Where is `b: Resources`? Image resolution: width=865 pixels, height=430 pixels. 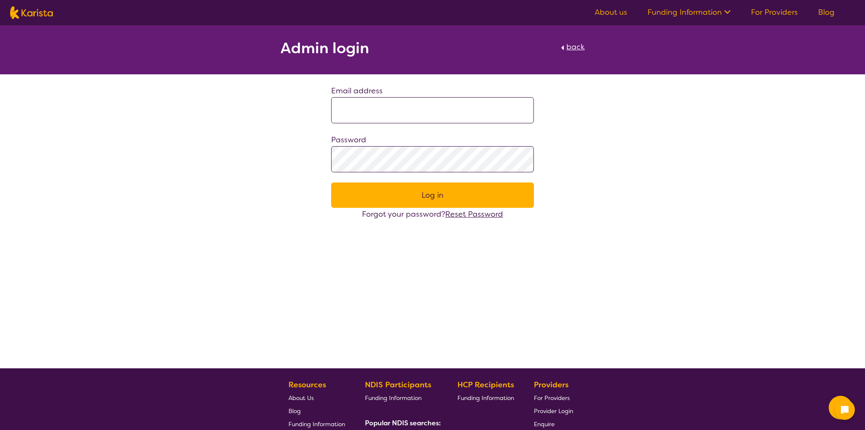
b: Resources is located at coordinates (307, 385).